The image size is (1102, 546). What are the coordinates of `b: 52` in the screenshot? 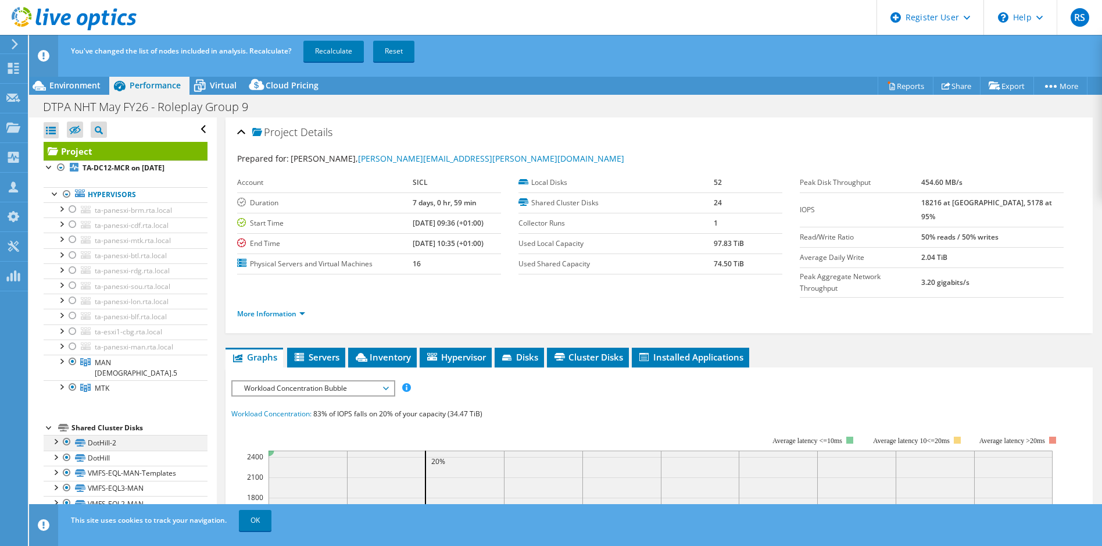 It's located at (718, 182).